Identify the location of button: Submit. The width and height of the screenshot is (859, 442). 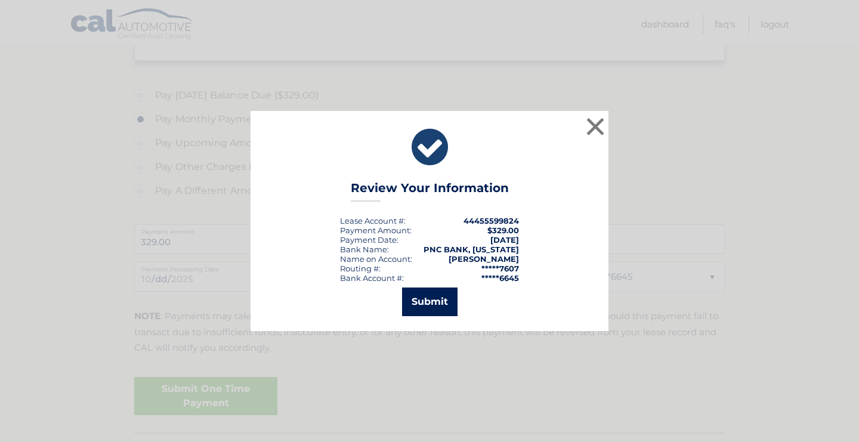
(430, 302).